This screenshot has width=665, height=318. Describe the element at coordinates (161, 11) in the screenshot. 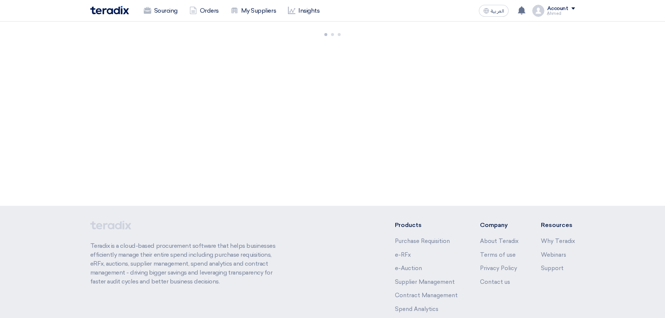

I see `a: Sourcing` at that location.